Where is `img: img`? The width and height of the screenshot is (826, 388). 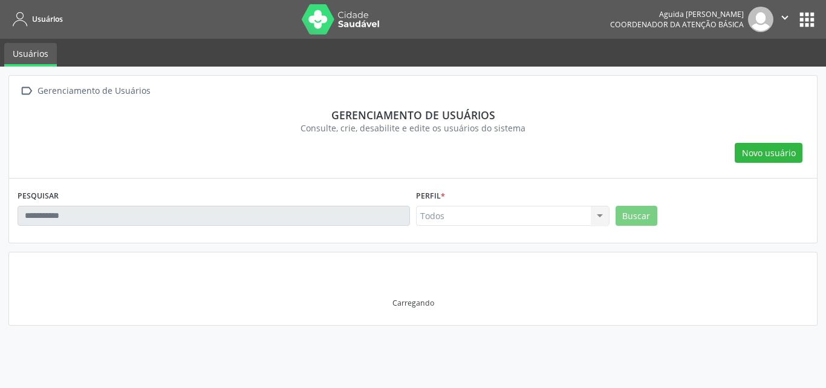 img: img is located at coordinates (761, 19).